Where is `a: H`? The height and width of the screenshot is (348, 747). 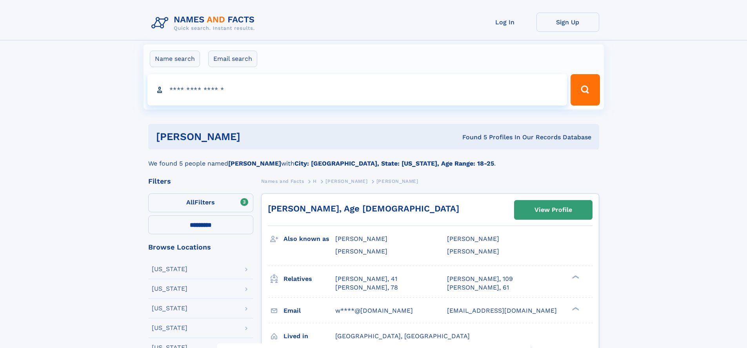 a: H is located at coordinates (315, 181).